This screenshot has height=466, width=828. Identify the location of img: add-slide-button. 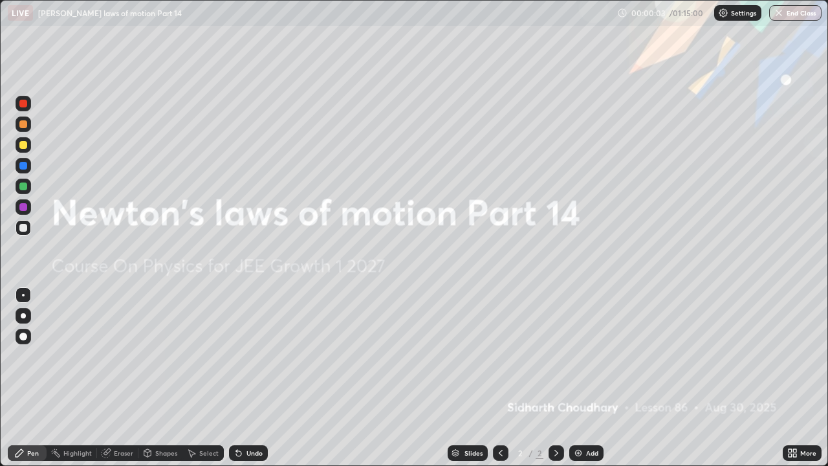
(578, 453).